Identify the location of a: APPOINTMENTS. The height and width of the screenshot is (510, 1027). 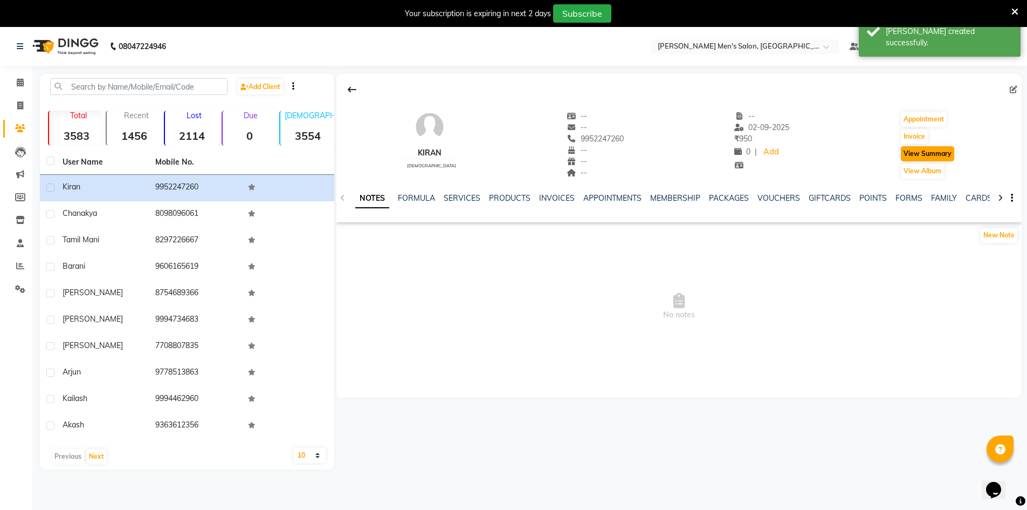
(613, 198).